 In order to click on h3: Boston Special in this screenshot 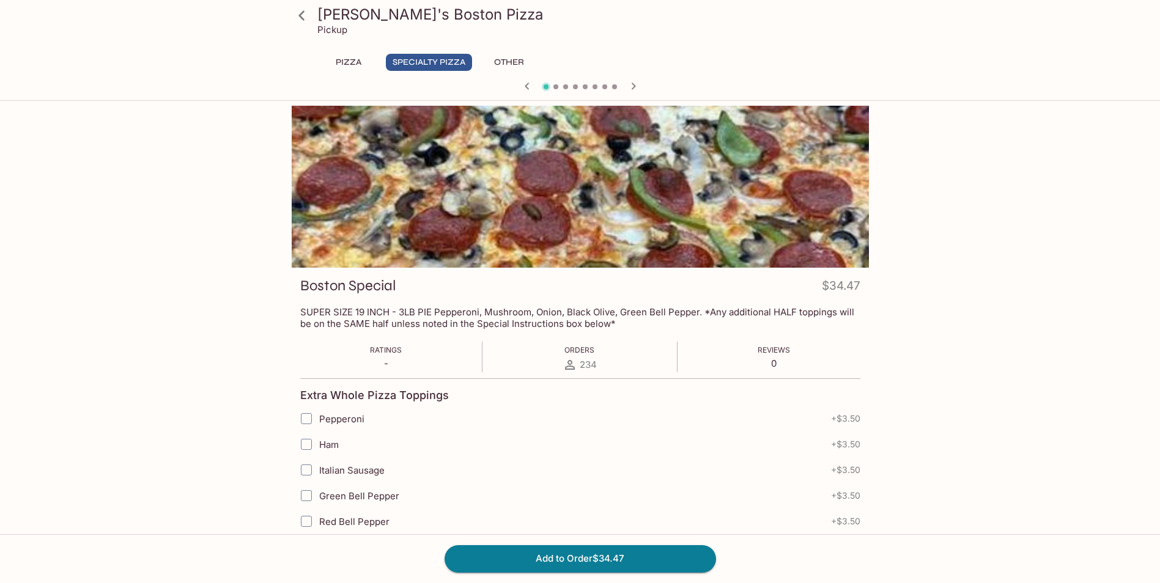, I will do `click(348, 286)`.